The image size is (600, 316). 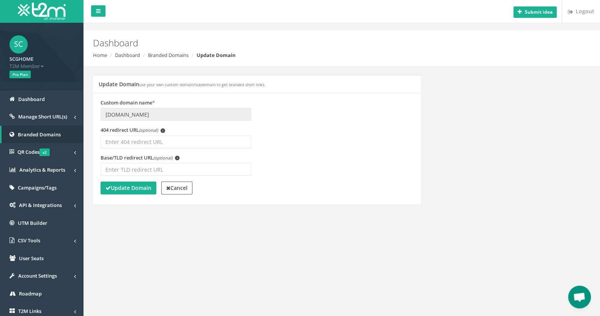 I want to click on b: Submit idea, so click(x=539, y=12).